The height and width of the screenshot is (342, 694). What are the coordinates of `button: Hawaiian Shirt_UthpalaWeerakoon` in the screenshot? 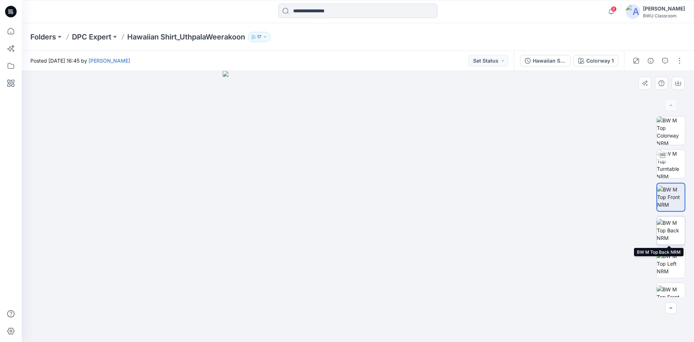 It's located at (546, 61).